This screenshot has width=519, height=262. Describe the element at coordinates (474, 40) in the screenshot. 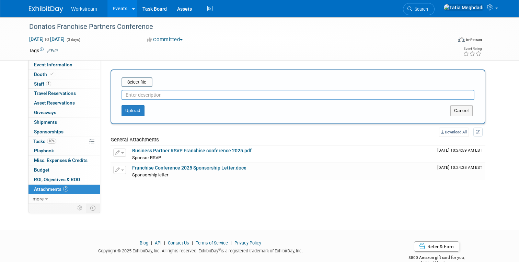

I see `div: In-Person` at that location.